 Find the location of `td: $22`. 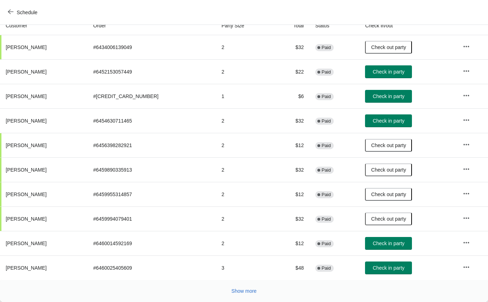

td: $22 is located at coordinates (291, 71).